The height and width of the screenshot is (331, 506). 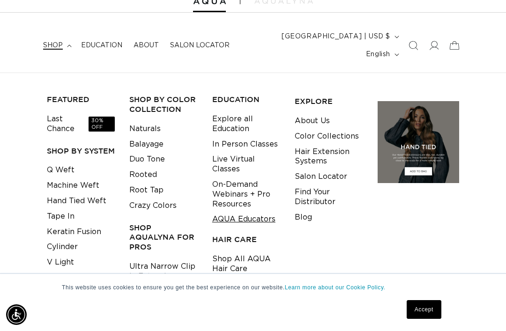 I want to click on a: Color Collections, so click(x=326, y=136).